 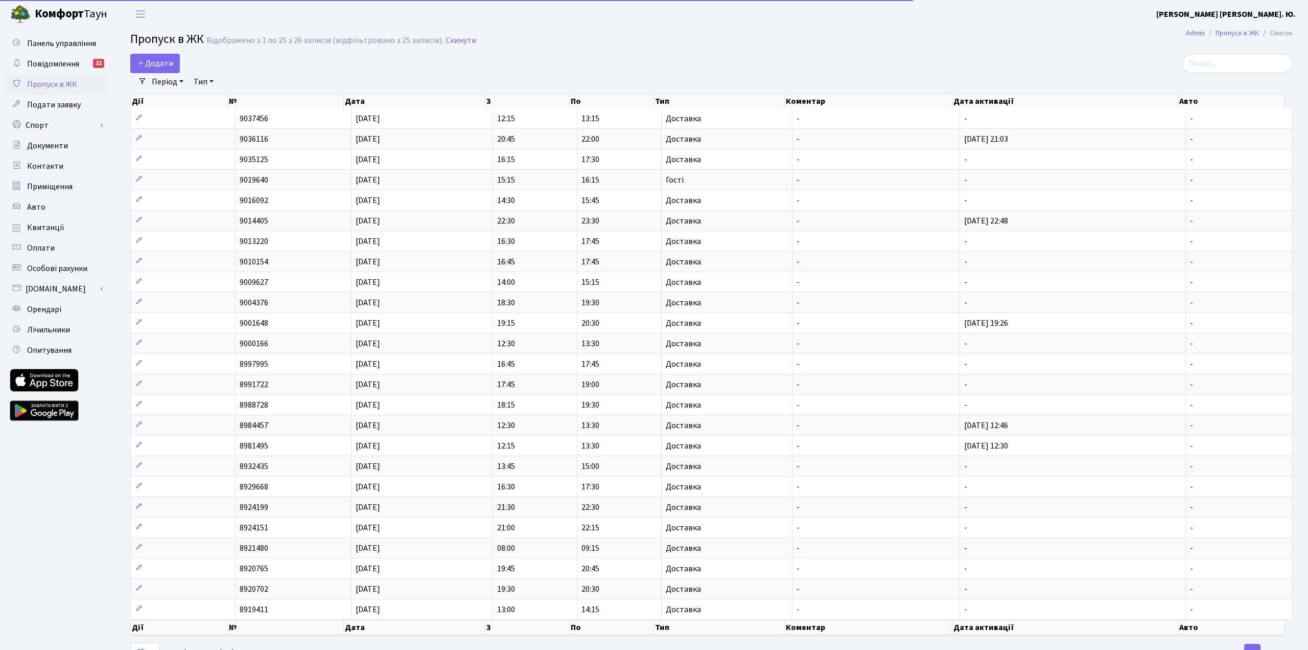 I want to click on button: Переключити навігацію, so click(x=141, y=14).